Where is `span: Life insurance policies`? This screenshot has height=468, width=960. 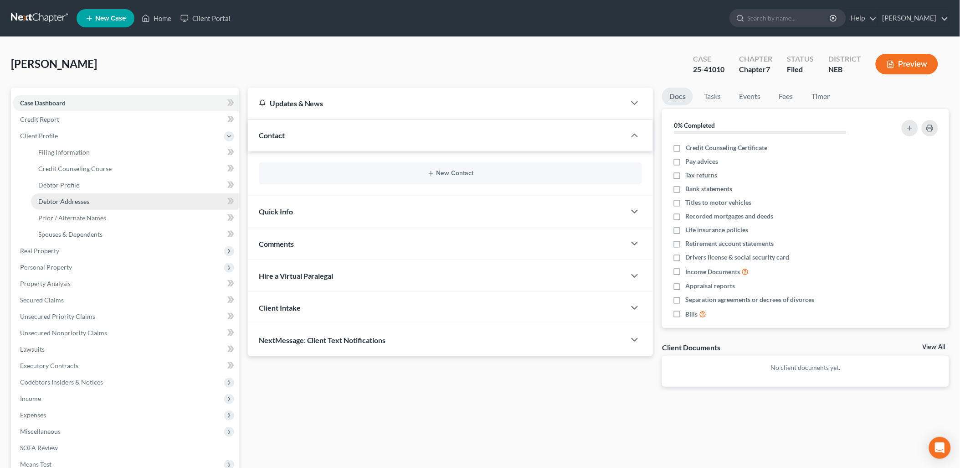 span: Life insurance policies is located at coordinates (717, 230).